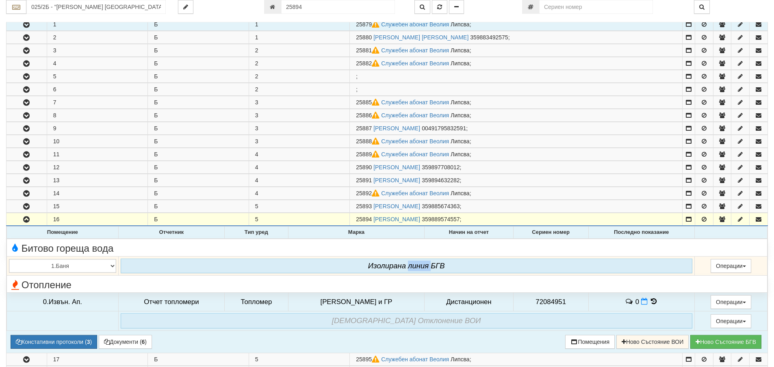  I want to click on td: Дистанционен, so click(469, 302).